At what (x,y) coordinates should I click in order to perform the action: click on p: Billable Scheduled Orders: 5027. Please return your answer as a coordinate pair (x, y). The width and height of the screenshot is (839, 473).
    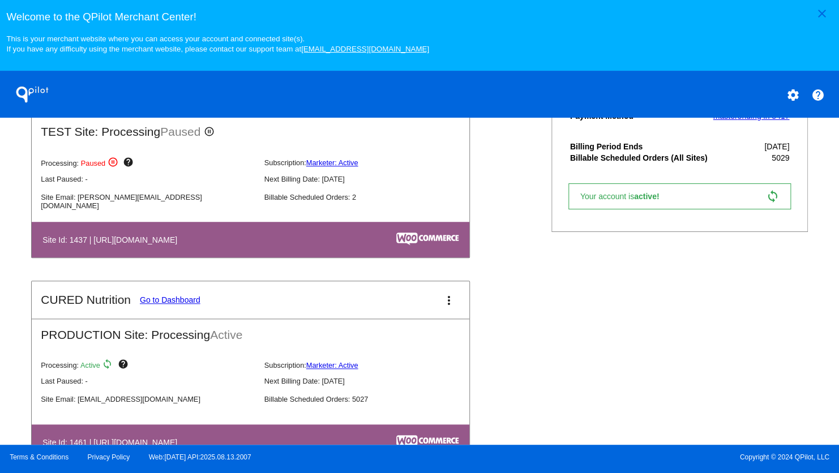
    Looking at the image, I should click on (371, 399).